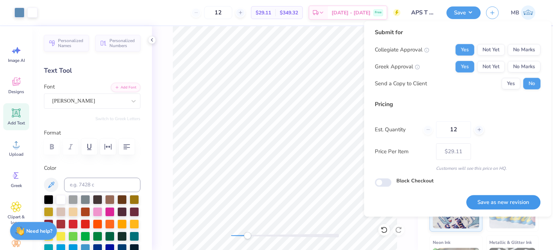 This screenshot has height=250, width=553. I want to click on strong: Need help?, so click(39, 231).